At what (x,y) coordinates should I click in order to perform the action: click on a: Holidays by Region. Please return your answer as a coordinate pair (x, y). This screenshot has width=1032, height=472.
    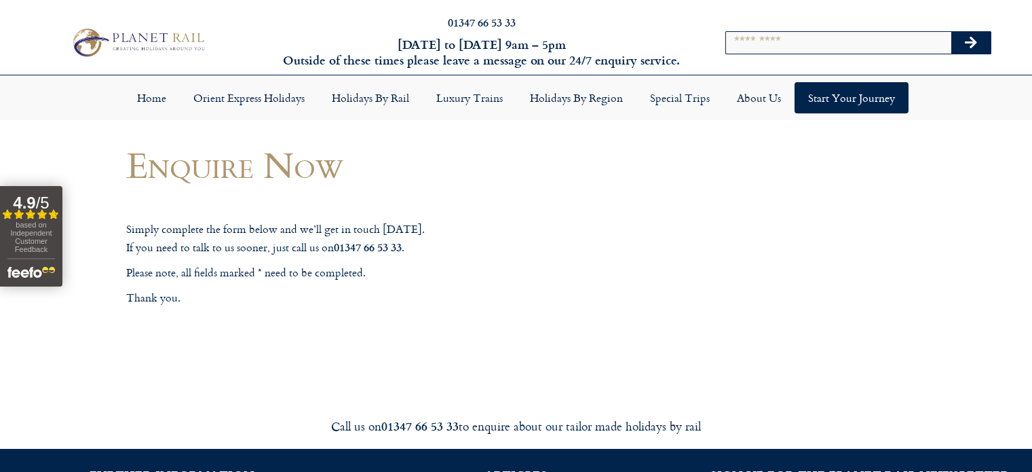
    Looking at the image, I should click on (576, 98).